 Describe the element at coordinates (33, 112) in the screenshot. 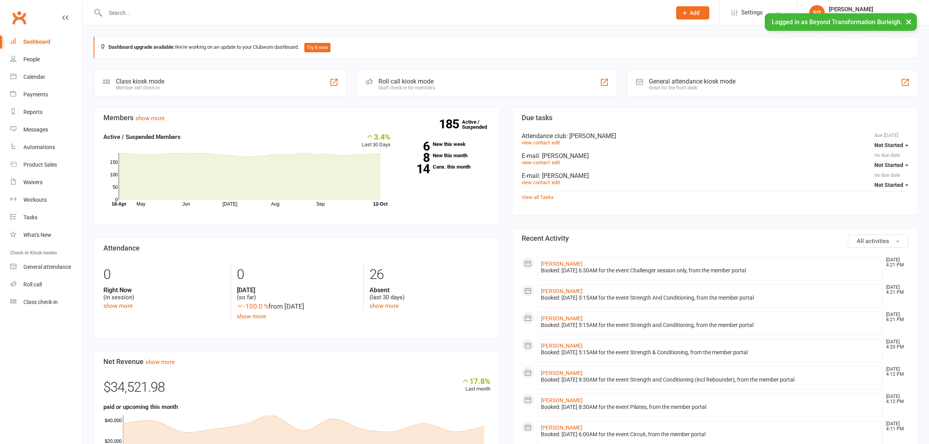

I see `div: Reports` at that location.